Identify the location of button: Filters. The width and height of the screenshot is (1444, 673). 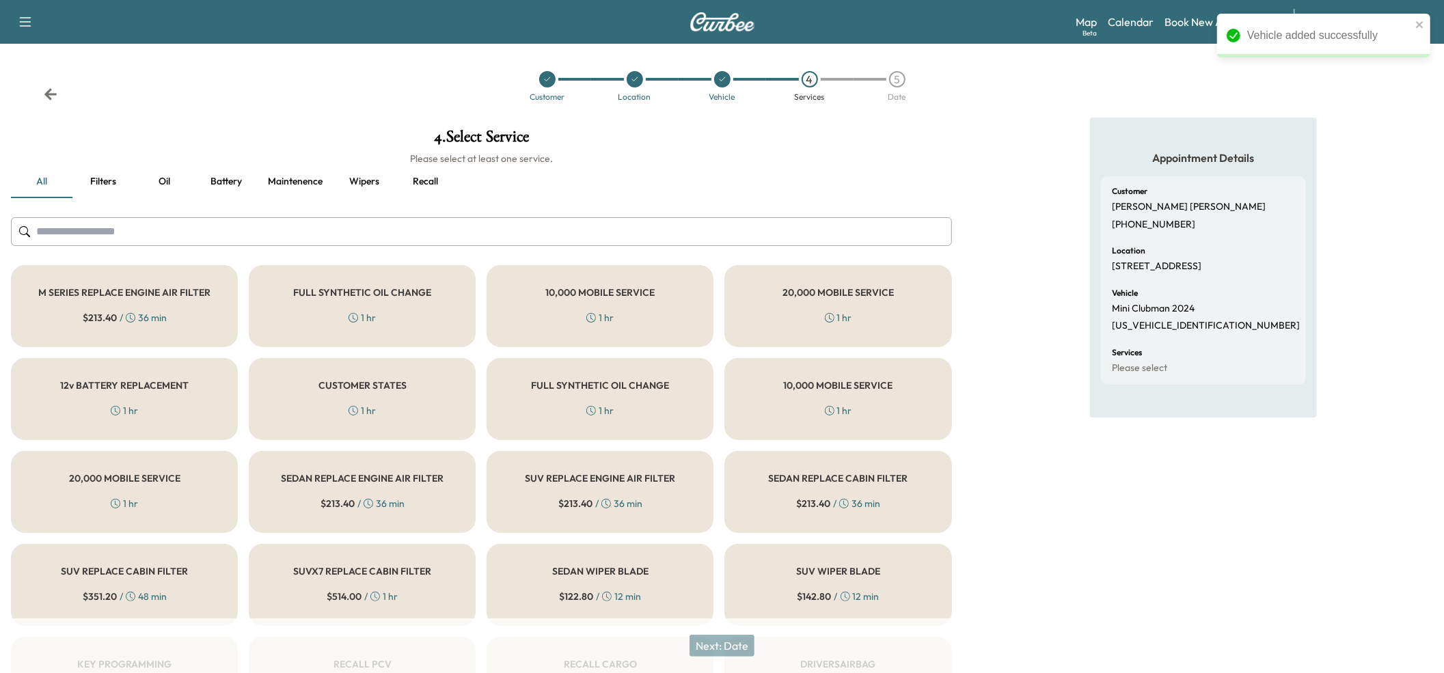
(103, 182).